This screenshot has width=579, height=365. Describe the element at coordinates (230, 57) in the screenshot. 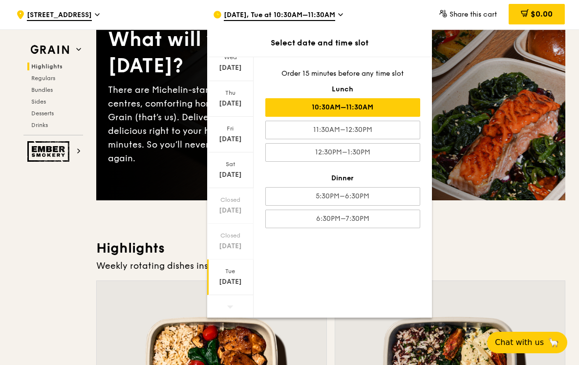

I see `div: Wed` at that location.